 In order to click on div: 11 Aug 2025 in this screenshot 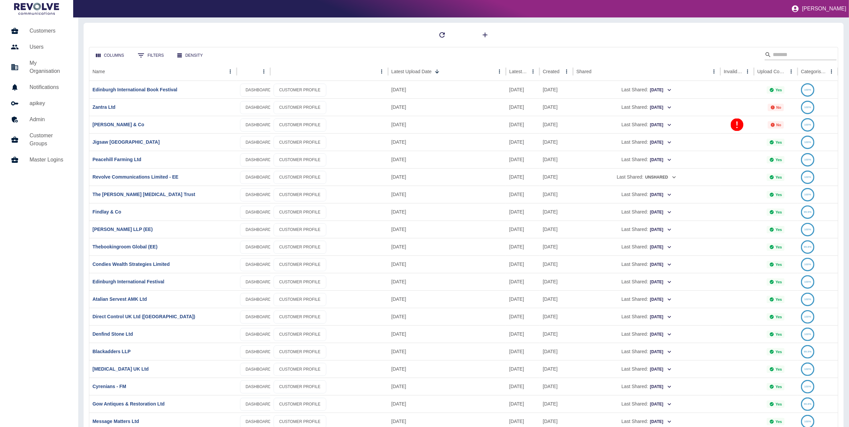, I will do `click(523, 282)`.